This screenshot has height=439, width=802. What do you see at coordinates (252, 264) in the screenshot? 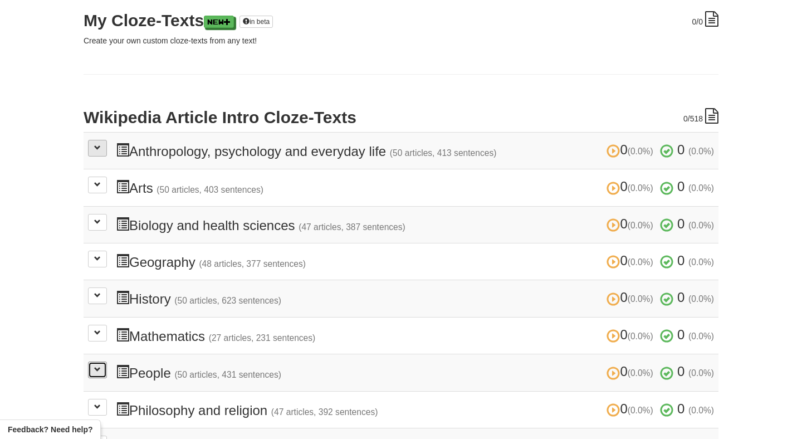
I see `small: (48 articles, 377 sentences)` at bounding box center [252, 264].